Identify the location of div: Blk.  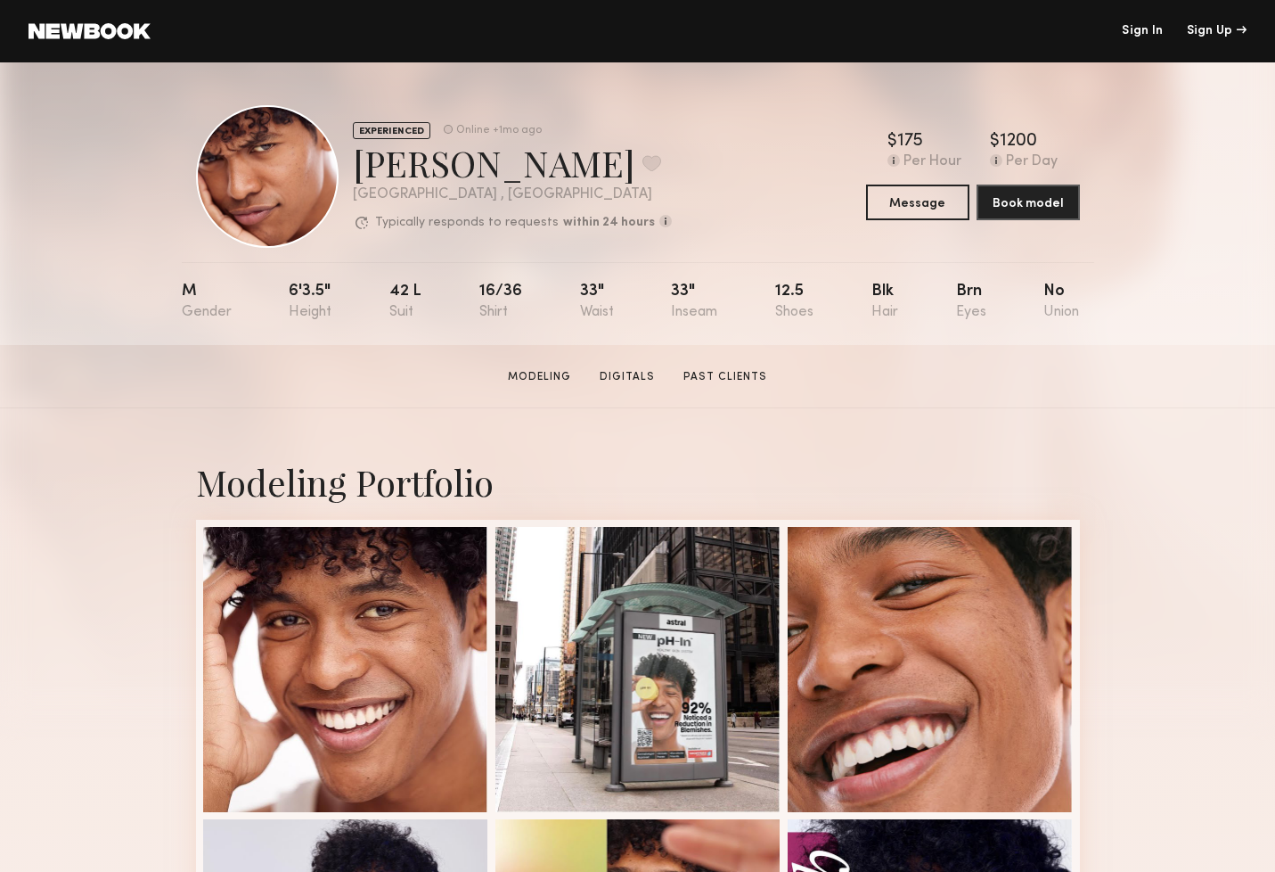
(885, 301).